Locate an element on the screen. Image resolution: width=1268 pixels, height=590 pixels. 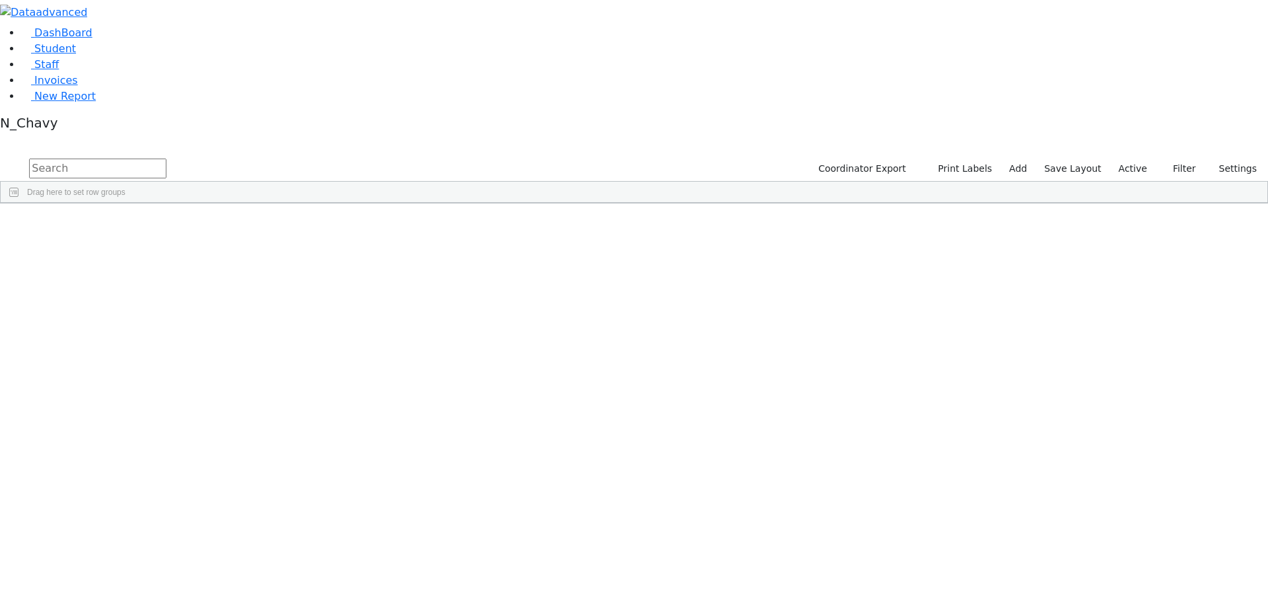
button: Settings is located at coordinates (1233, 168).